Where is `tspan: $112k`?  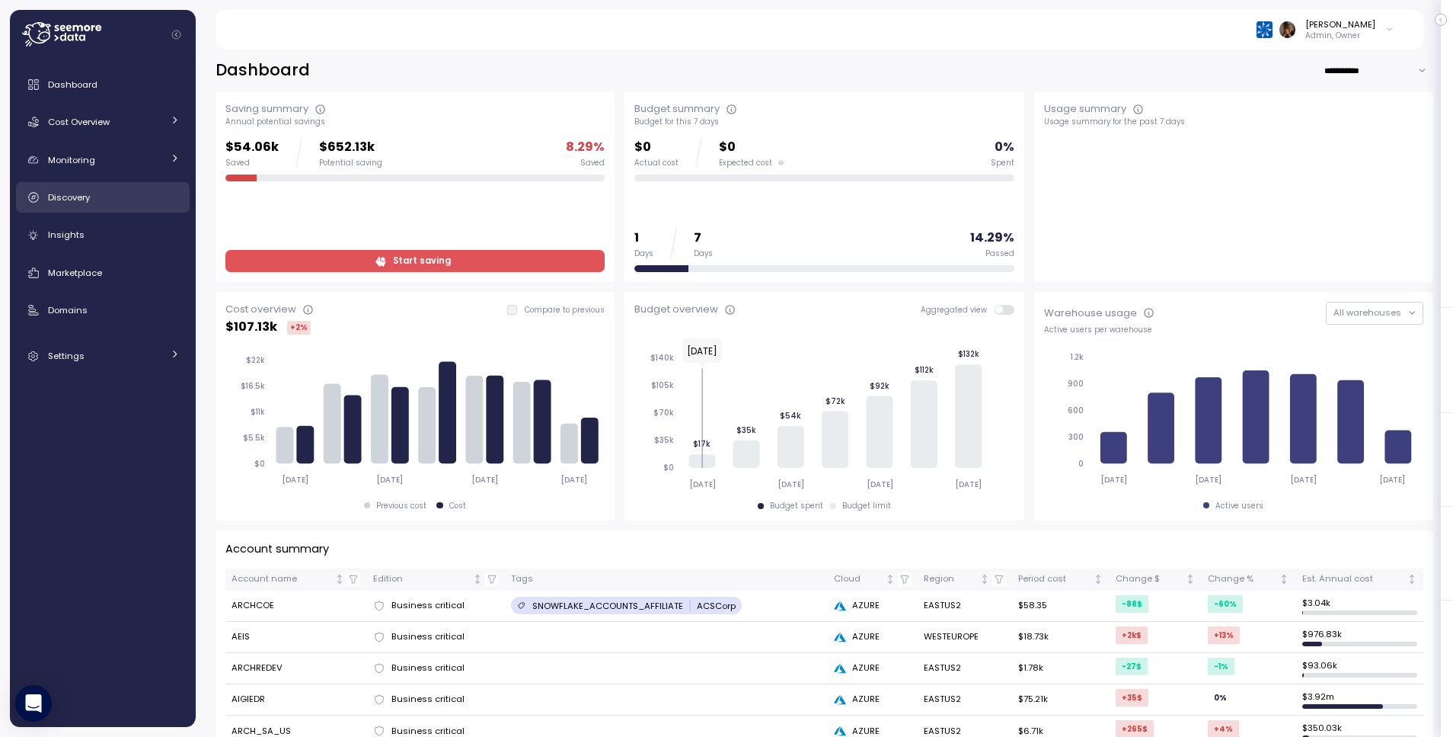
tspan: $112k is located at coordinates (924, 369).